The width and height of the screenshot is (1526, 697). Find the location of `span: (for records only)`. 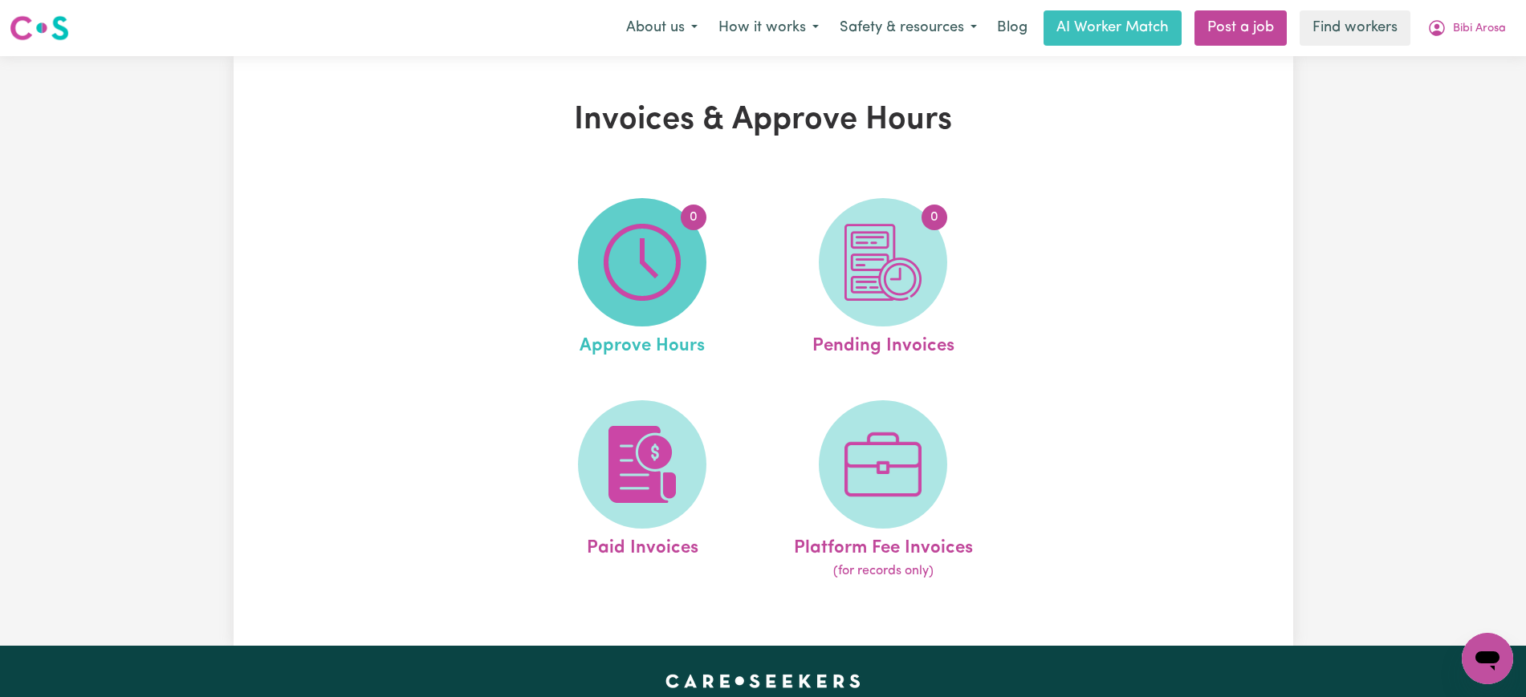

span: (for records only) is located at coordinates (883, 571).